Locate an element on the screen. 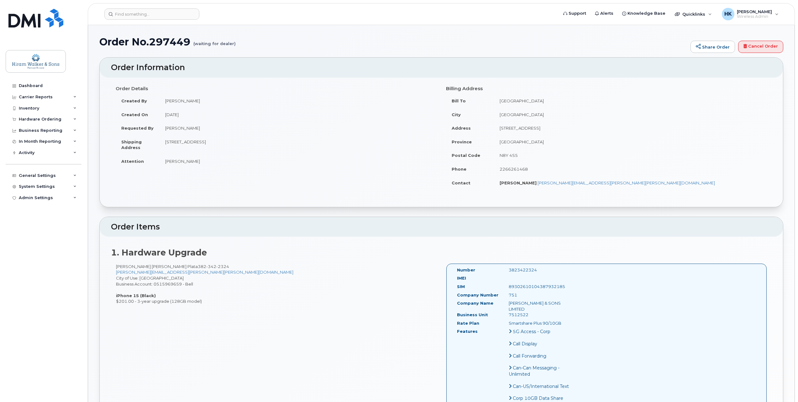 Image resolution: width=798 pixels, height=402 pixels. span: Corp 10GB Data Share is located at coordinates (538, 399).